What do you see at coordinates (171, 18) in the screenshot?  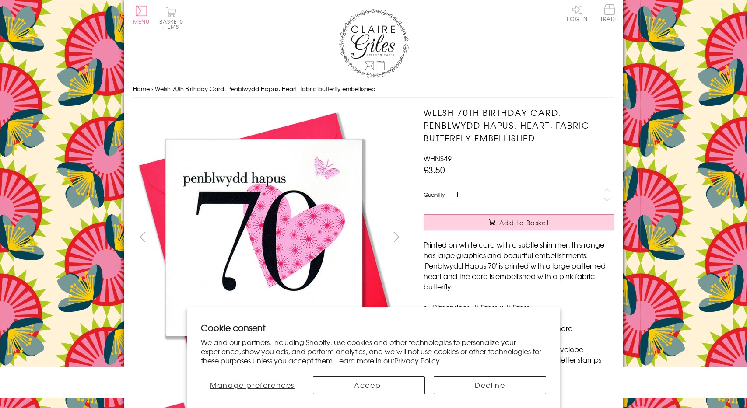 I see `button: Basket0 items` at bounding box center [171, 18].